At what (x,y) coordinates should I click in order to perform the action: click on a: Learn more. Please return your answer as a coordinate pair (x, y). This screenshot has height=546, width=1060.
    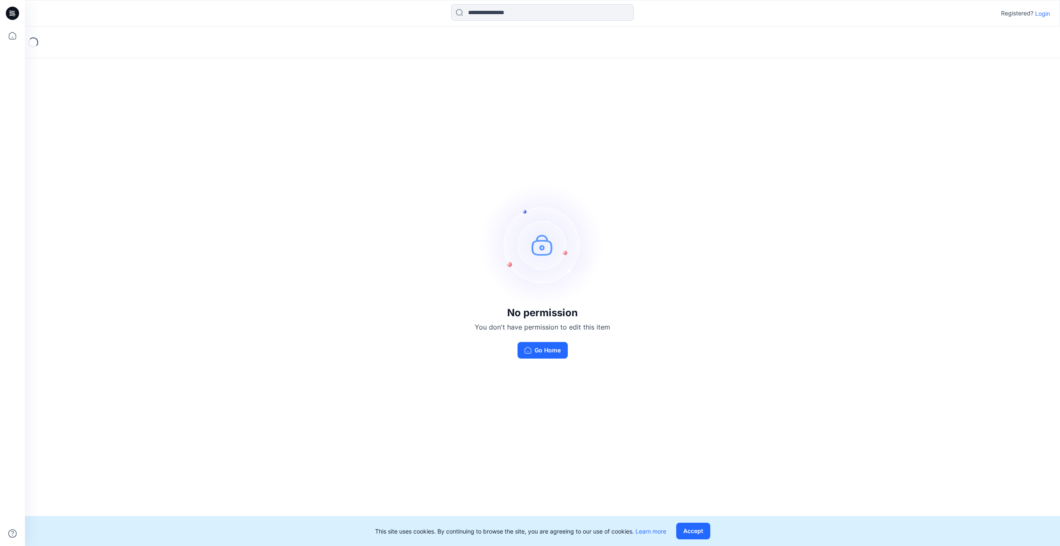
    Looking at the image, I should click on (651, 531).